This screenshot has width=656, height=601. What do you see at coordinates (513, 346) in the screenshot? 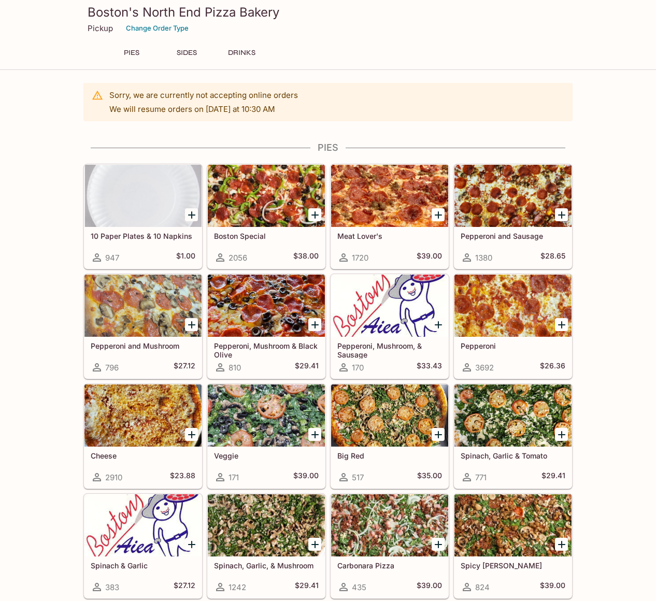
I see `h5: Pepperoni` at bounding box center [513, 346].